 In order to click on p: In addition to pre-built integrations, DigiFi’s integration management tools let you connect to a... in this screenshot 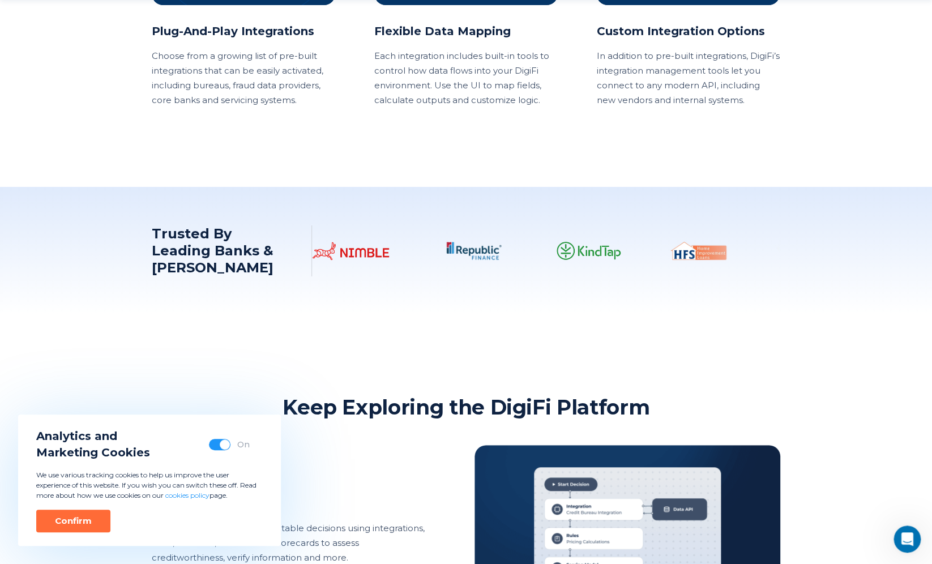, I will do `click(688, 78)`.